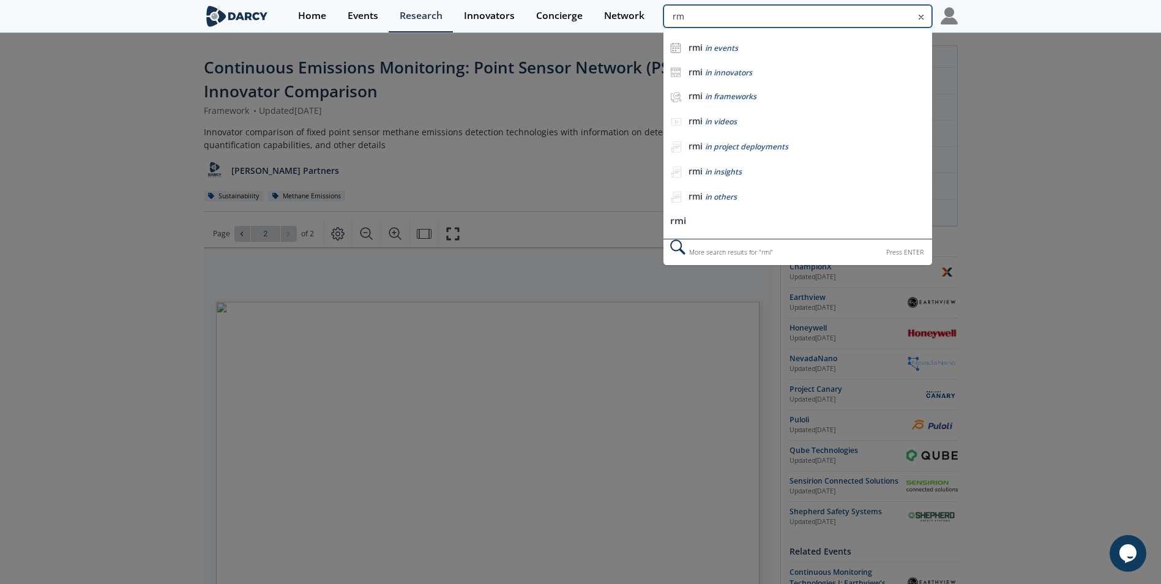 Image resolution: width=1161 pixels, height=584 pixels. What do you see at coordinates (728, 72) in the screenshot?
I see `span: in innovators` at bounding box center [728, 72].